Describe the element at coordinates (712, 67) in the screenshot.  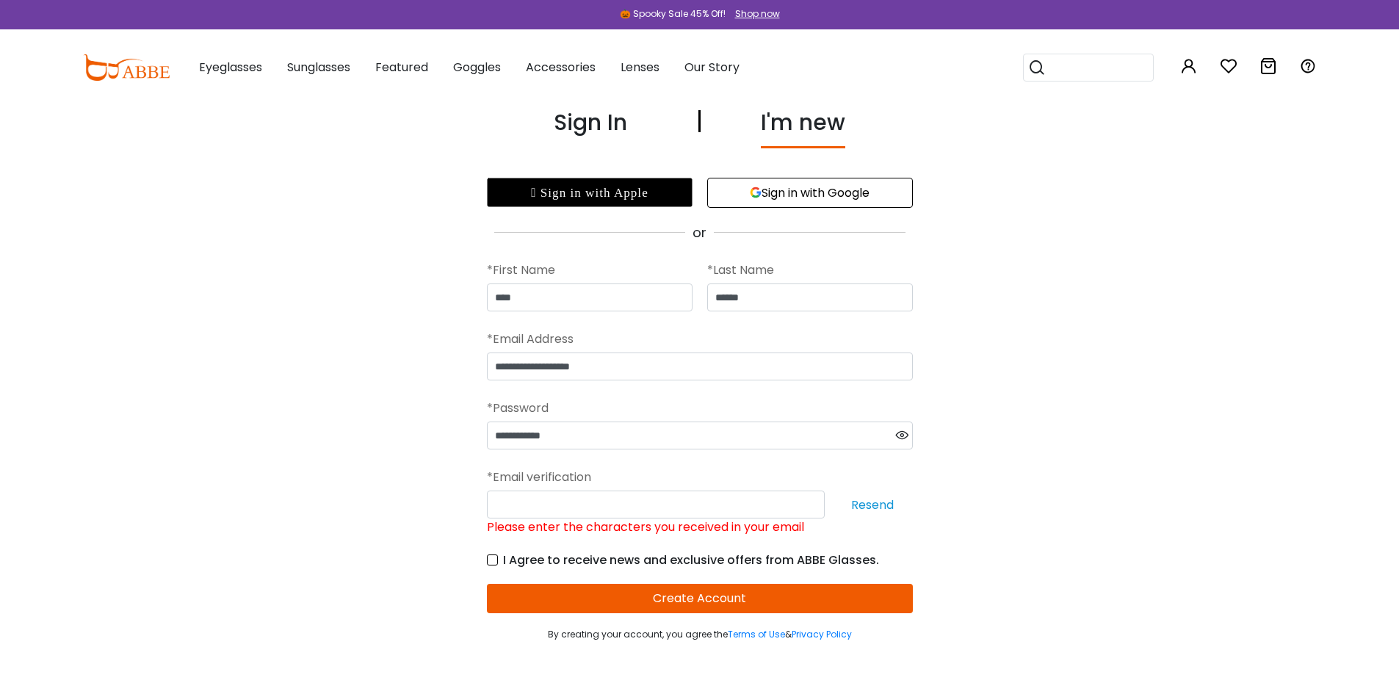
I see `span: Our Story` at that location.